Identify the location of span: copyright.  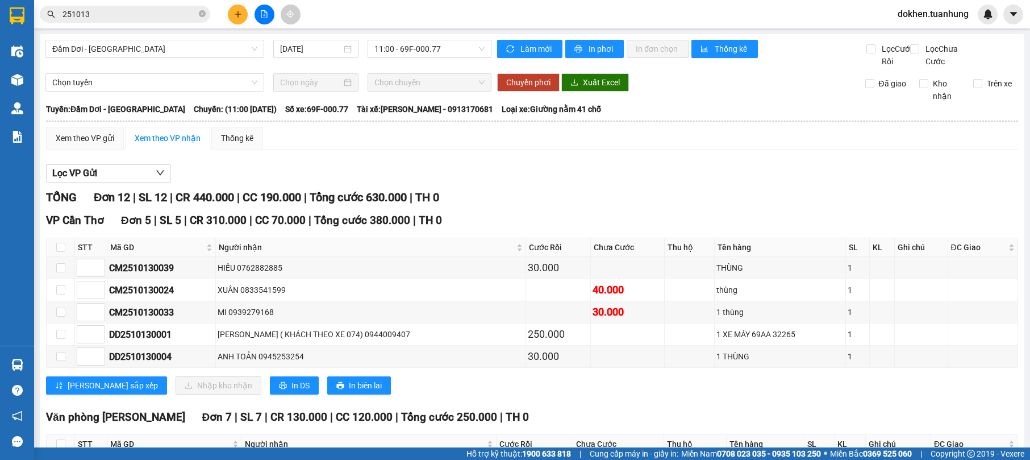
(971, 453).